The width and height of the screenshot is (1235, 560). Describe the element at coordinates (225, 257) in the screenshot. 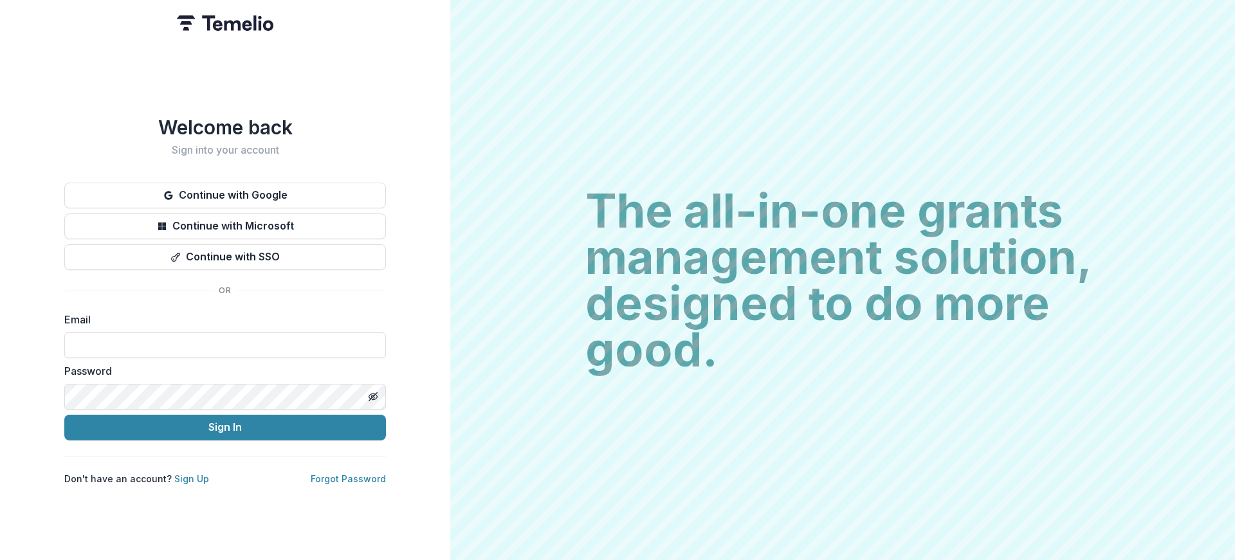

I see `button: Continue with SSO` at that location.